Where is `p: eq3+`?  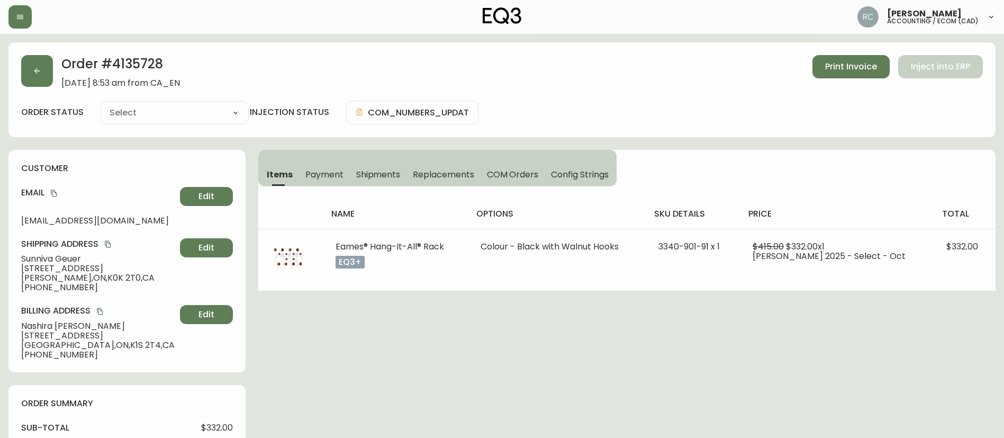 p: eq3+ is located at coordinates (350, 262).